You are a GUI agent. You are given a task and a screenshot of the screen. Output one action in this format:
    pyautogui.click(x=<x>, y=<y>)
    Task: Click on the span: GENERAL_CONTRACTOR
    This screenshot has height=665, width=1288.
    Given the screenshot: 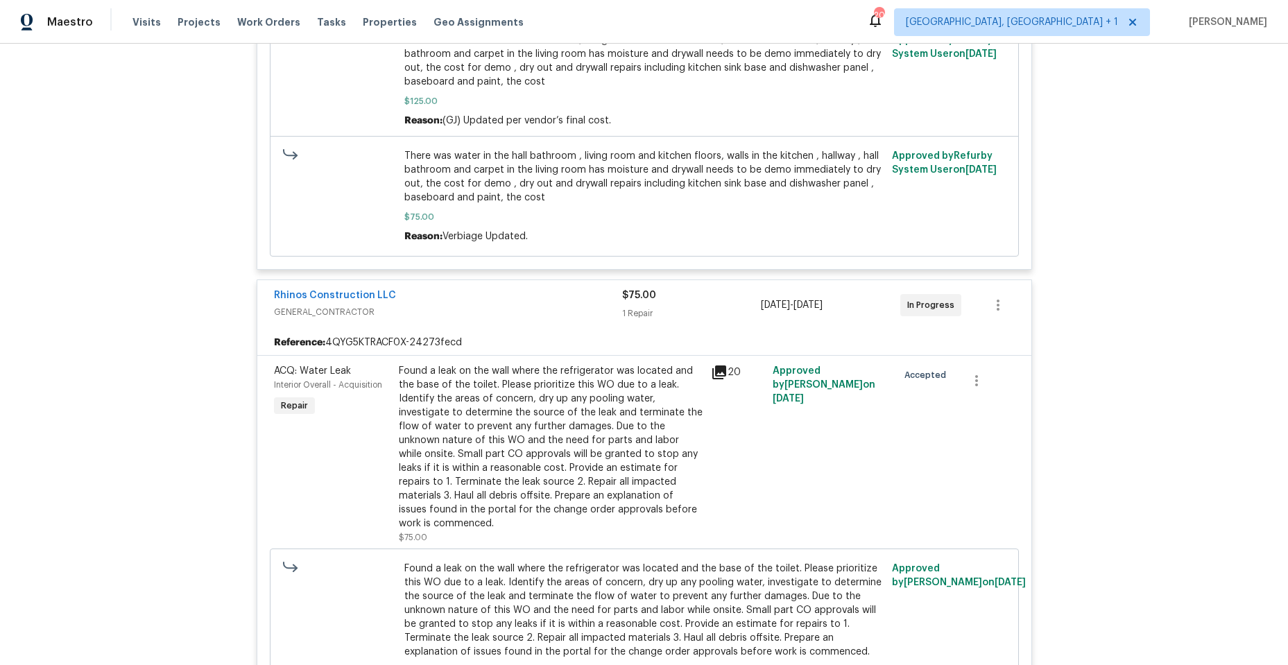 What is the action you would take?
    pyautogui.click(x=448, y=312)
    